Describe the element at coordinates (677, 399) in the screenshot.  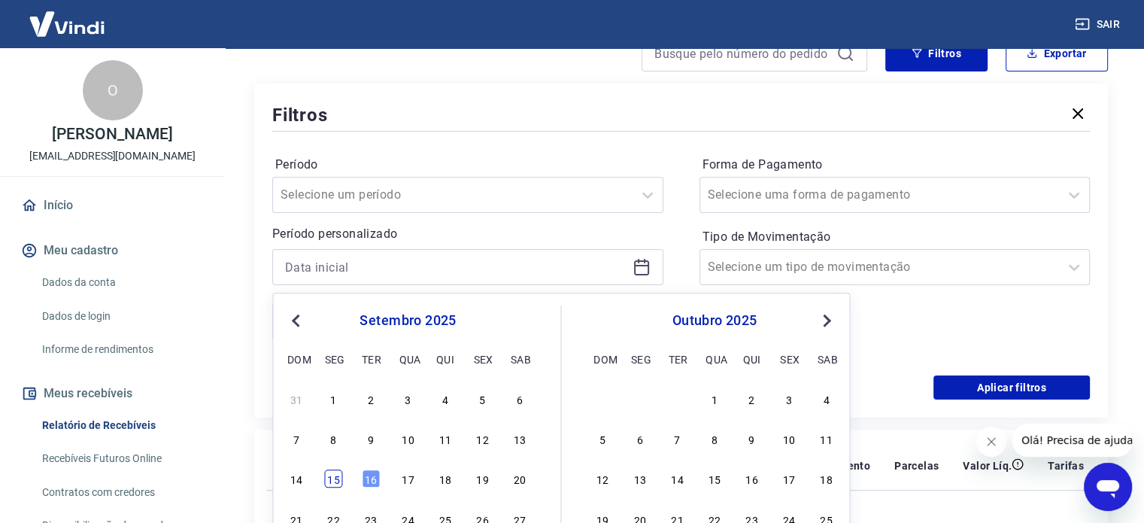
I see `div: Choose terça-feira, 30 de setembro de 2025` at that location.